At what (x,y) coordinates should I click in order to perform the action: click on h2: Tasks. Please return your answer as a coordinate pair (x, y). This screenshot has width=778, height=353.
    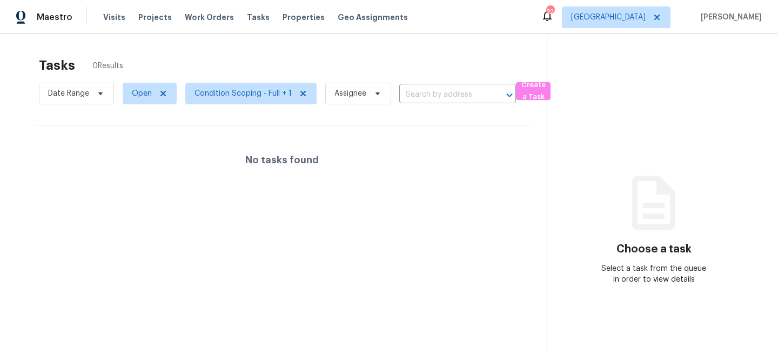
    Looking at the image, I should click on (57, 65).